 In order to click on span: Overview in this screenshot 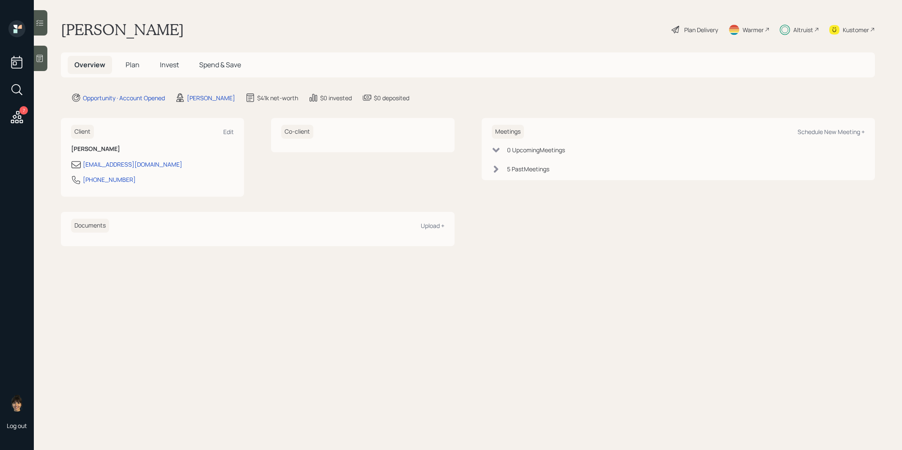, I will do `click(90, 65)`.